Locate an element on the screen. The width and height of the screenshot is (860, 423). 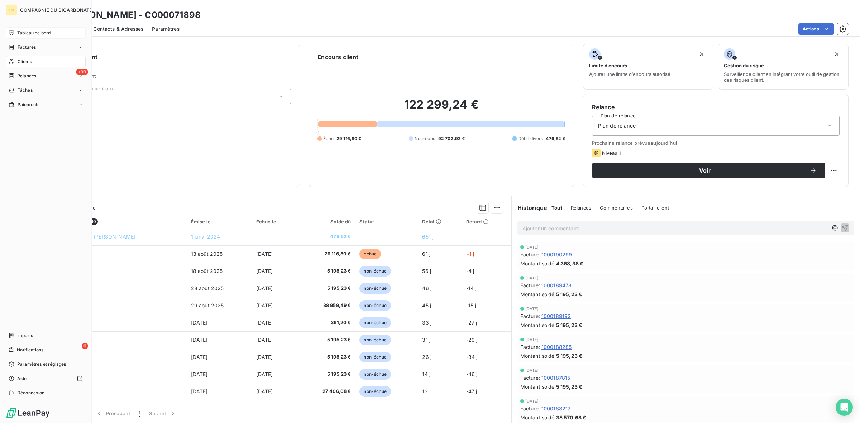
span: Voir is located at coordinates (704, 170).